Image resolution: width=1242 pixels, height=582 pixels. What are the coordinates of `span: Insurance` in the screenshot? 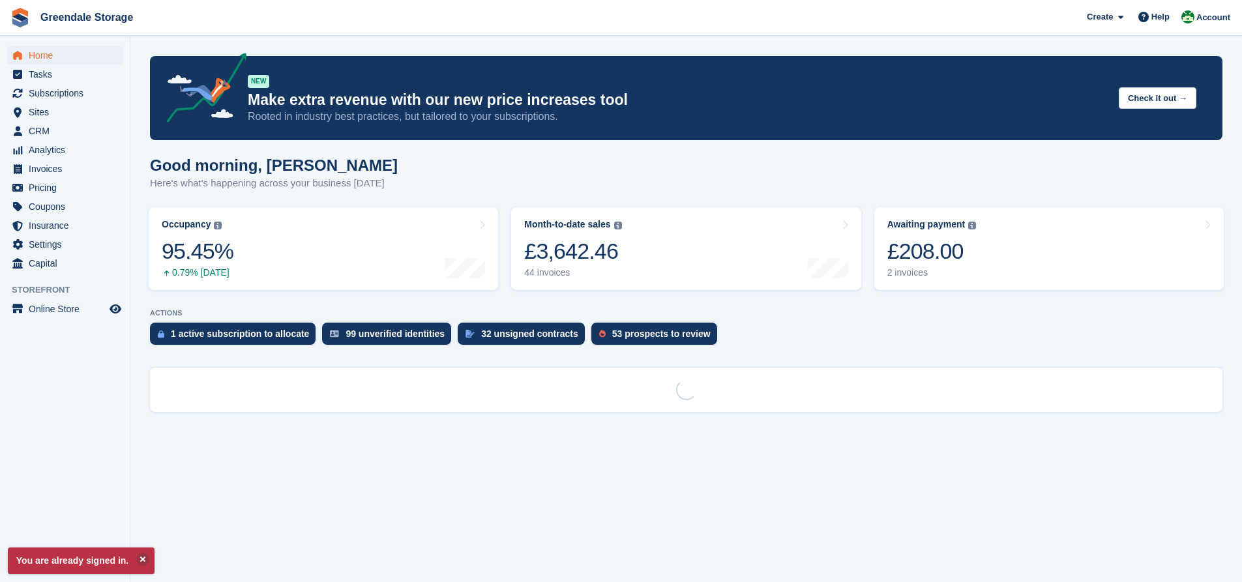 It's located at (68, 226).